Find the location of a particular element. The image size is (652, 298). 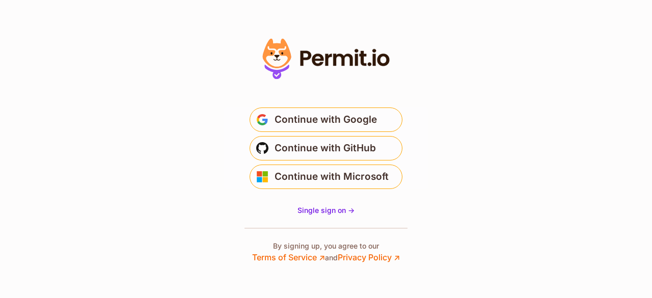

span: Single sign on -> is located at coordinates (326, 210).